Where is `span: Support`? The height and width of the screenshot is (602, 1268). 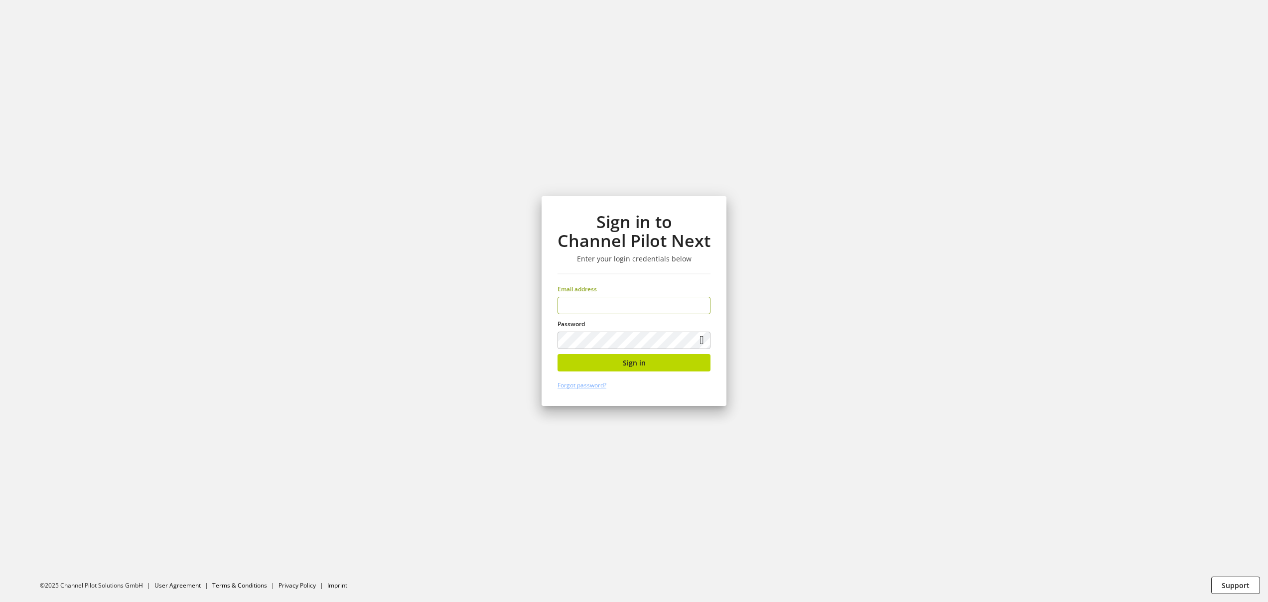
span: Support is located at coordinates (1235, 585).